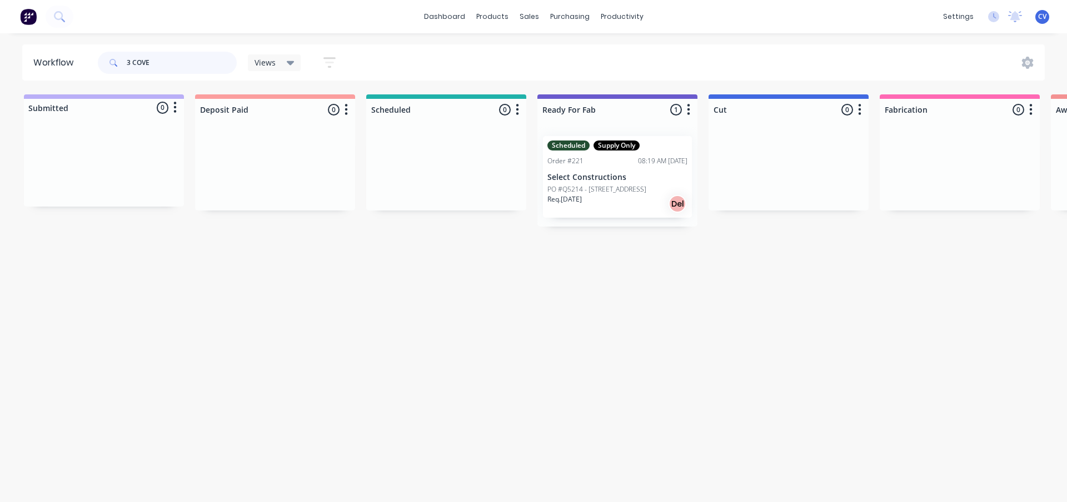  What do you see at coordinates (56, 63) in the screenshot?
I see `div: Workflow` at bounding box center [56, 63].